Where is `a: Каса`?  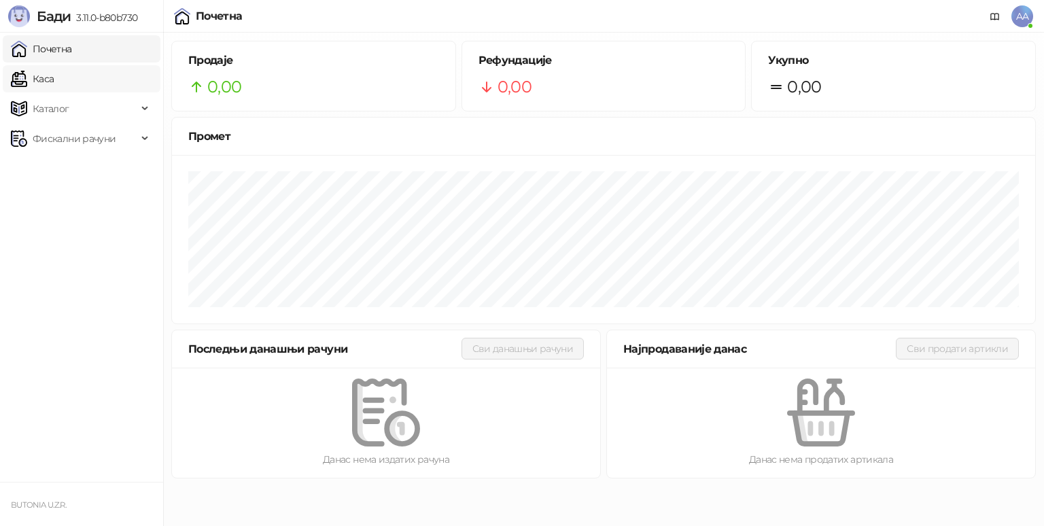 a: Каса is located at coordinates (32, 79).